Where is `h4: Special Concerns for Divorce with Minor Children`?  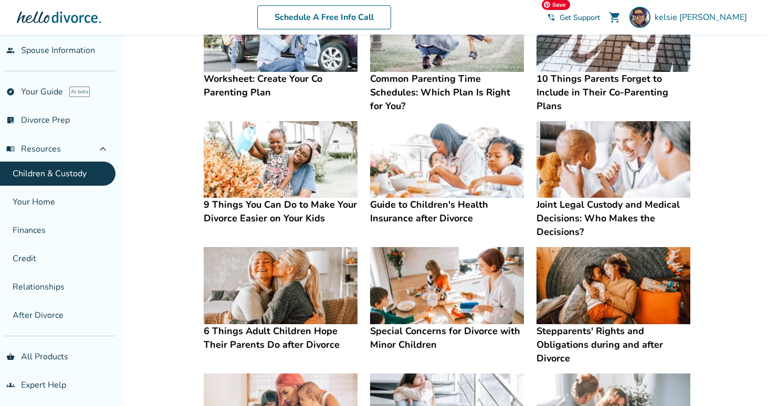 h4: Special Concerns for Divorce with Minor Children is located at coordinates (447, 338).